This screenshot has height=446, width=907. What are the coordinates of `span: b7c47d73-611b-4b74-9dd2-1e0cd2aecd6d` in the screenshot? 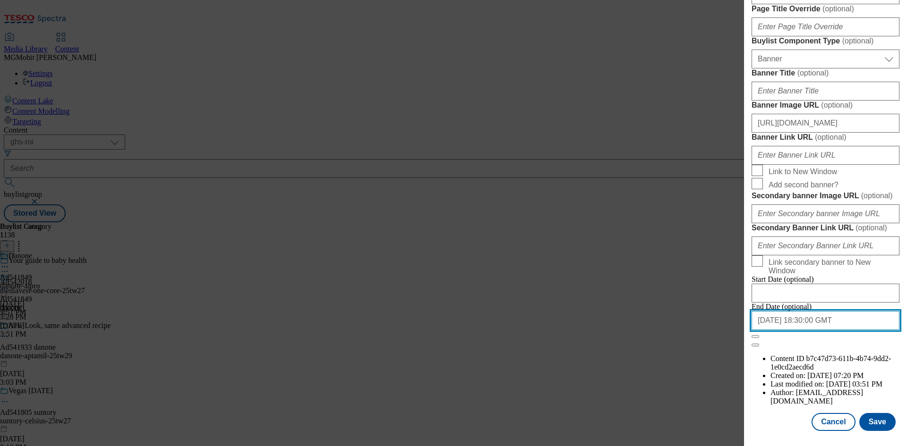 It's located at (830, 363).